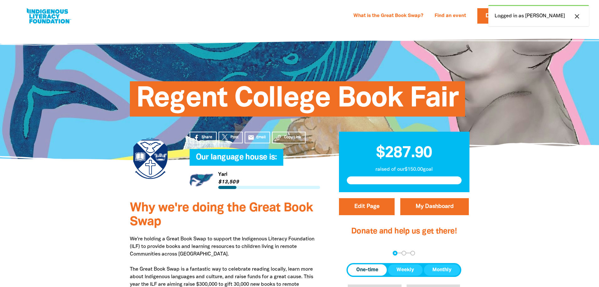  Describe the element at coordinates (442, 270) in the screenshot. I see `button: Monthly` at that location.